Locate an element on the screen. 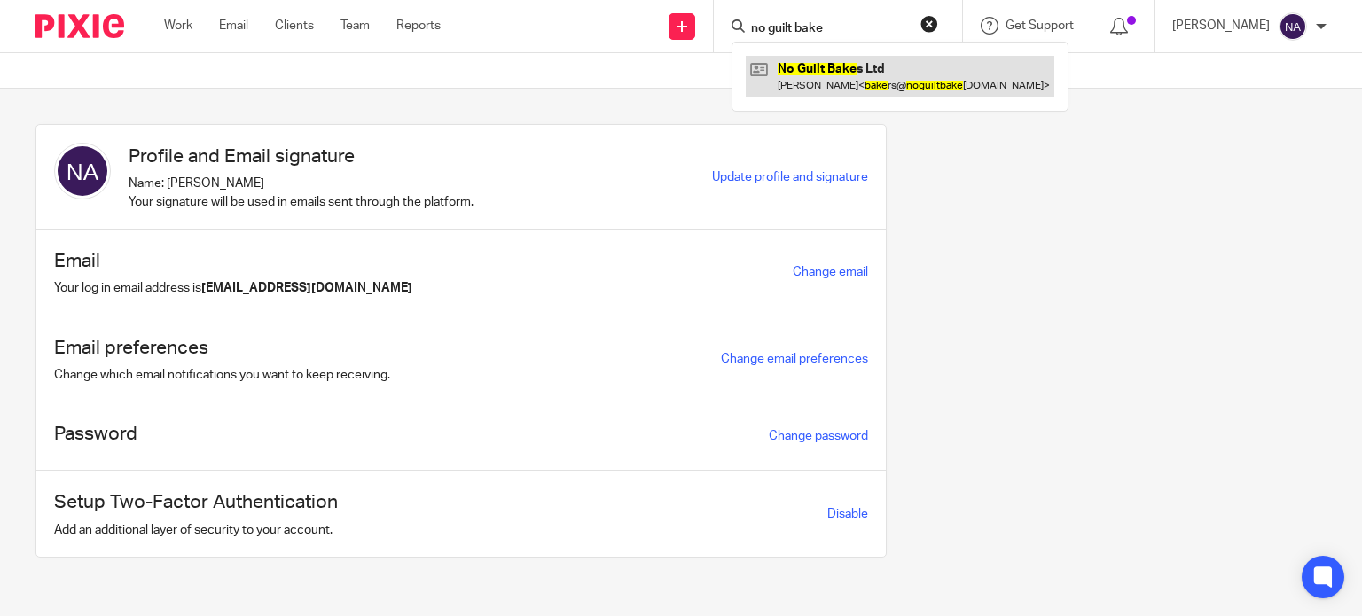 Image resolution: width=1362 pixels, height=616 pixels. a: Team is located at coordinates (355, 26).